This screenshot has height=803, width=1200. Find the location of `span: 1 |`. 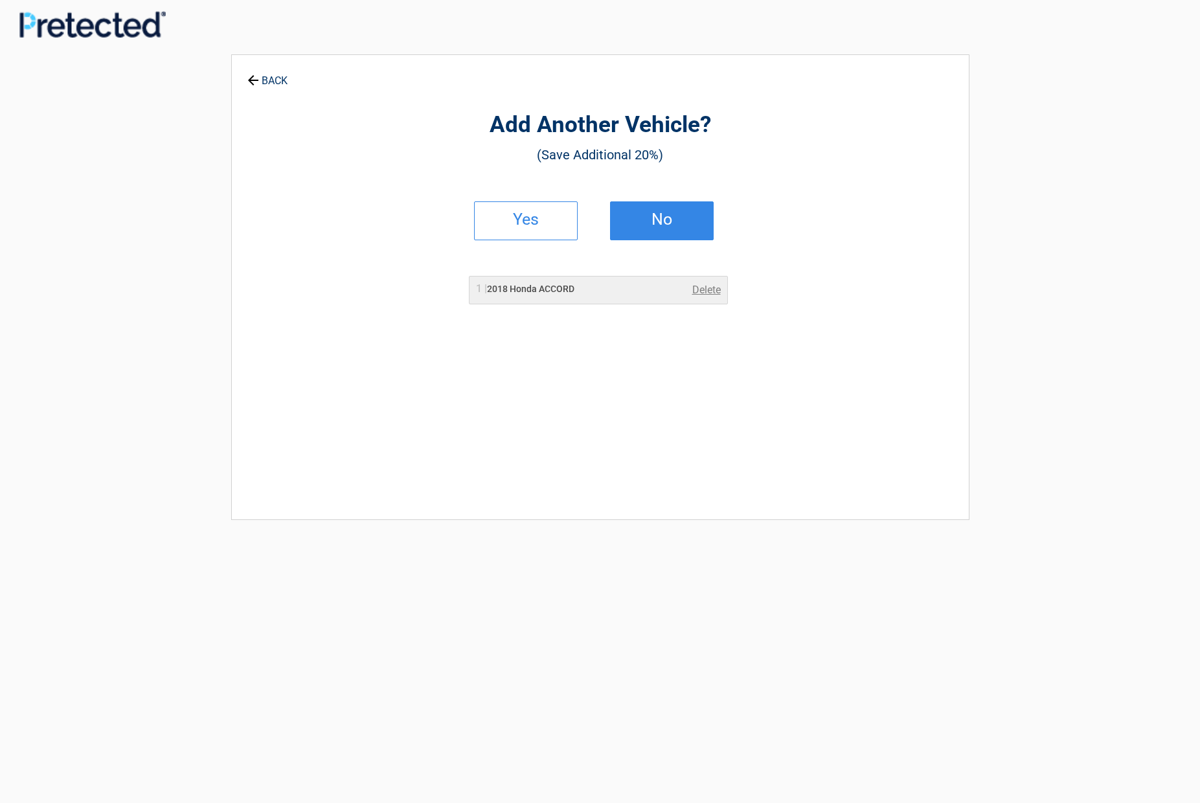

span: 1 | is located at coordinates (481, 288).